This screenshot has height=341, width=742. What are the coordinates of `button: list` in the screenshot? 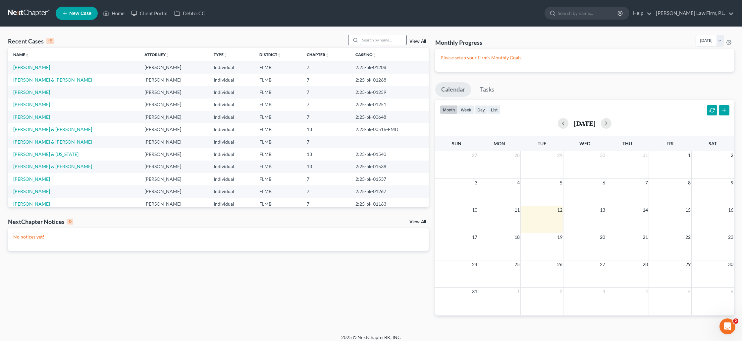 It's located at (494, 109).